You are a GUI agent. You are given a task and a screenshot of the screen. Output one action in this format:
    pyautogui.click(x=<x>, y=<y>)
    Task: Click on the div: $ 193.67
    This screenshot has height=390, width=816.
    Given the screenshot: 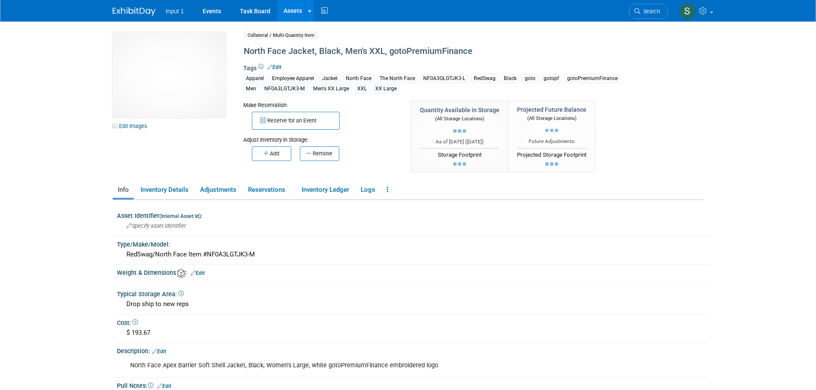 What is the action you would take?
    pyautogui.click(x=413, y=333)
    